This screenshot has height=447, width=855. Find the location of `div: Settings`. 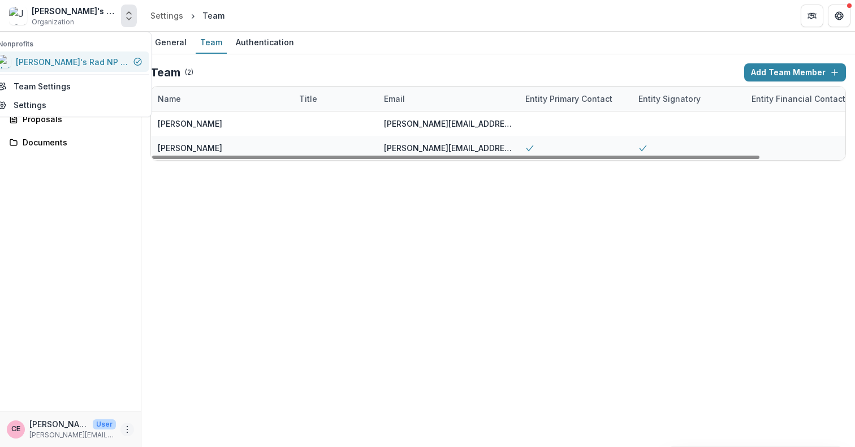

div: Settings is located at coordinates (167, 15).